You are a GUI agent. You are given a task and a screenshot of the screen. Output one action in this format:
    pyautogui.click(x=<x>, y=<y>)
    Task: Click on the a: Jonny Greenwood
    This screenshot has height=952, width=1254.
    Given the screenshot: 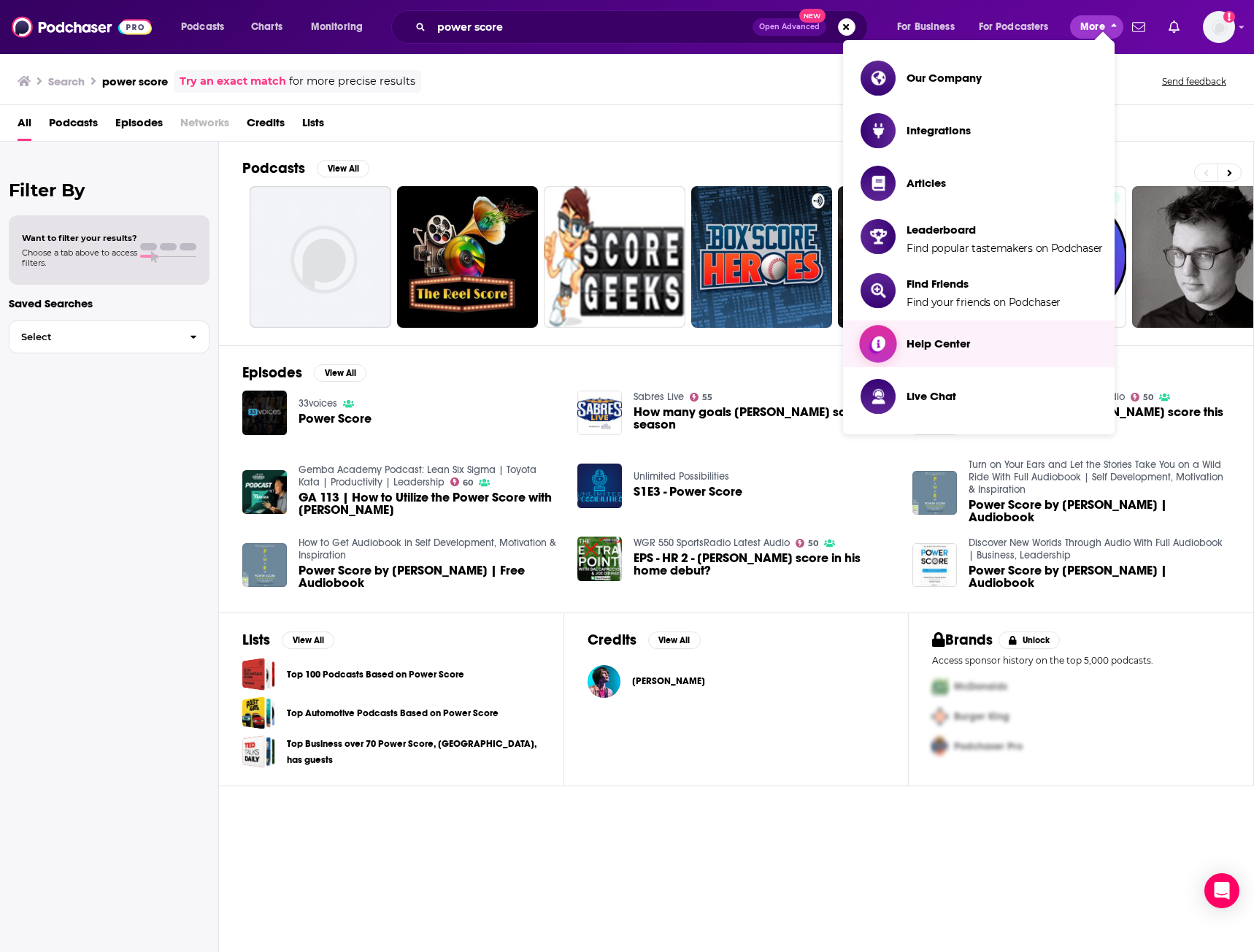 What is the action you would take?
    pyautogui.click(x=603, y=681)
    